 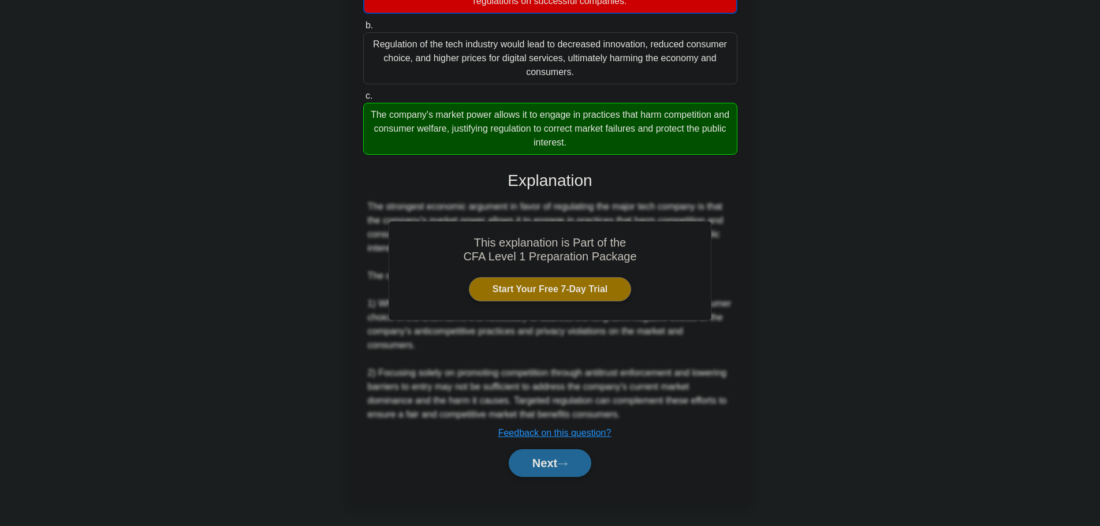 I want to click on span: b., so click(x=369, y=25).